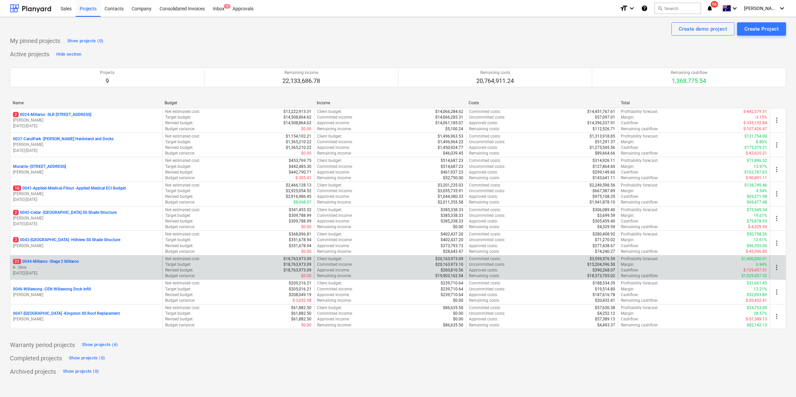  I want to click on p: $461,937.23, so click(452, 172).